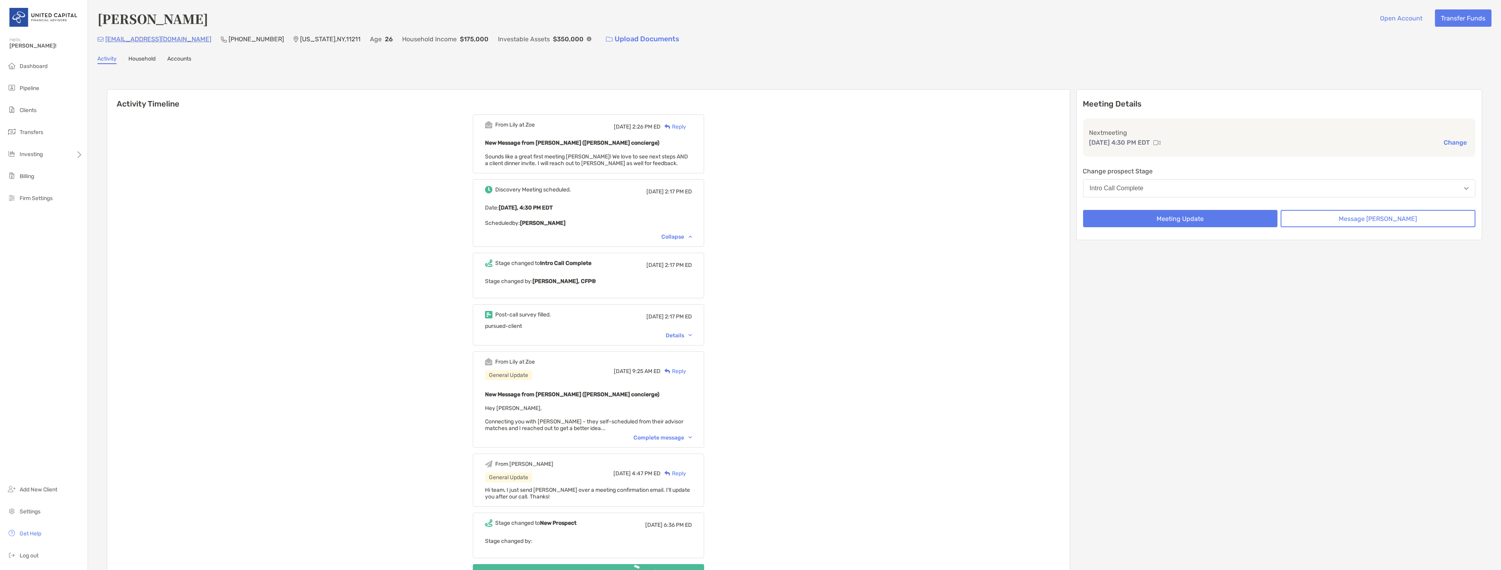 Image resolution: width=1501 pixels, height=570 pixels. I want to click on img: add_new_client icon, so click(12, 489).